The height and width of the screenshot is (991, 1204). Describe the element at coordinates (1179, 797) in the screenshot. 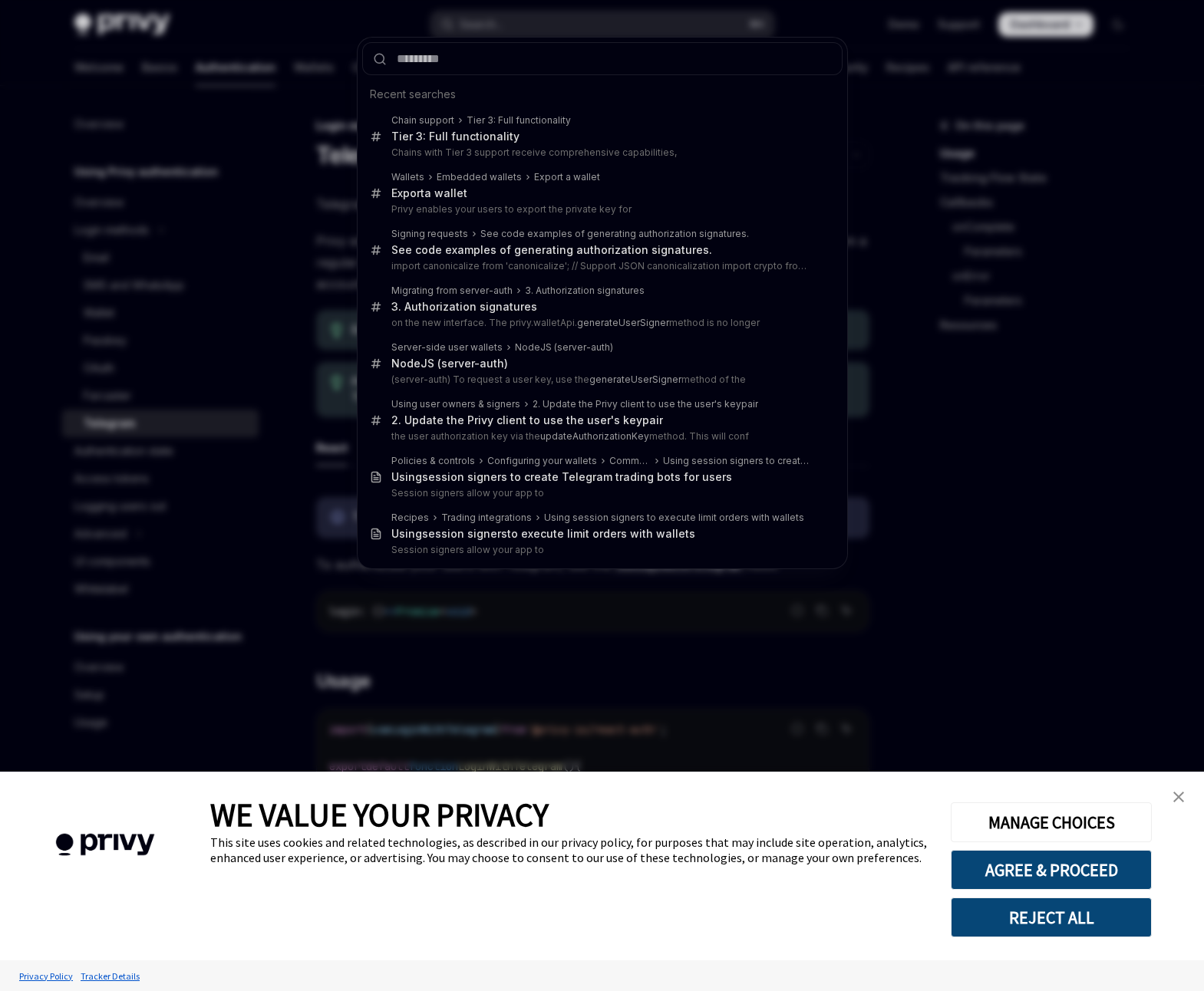

I see `img: close banner` at that location.